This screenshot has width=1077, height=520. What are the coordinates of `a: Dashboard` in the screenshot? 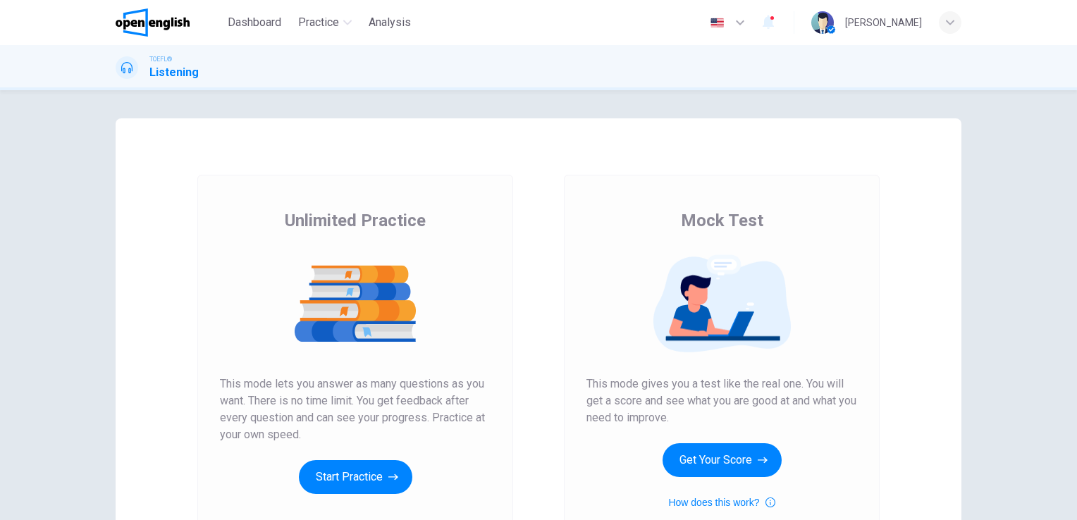 It's located at (254, 23).